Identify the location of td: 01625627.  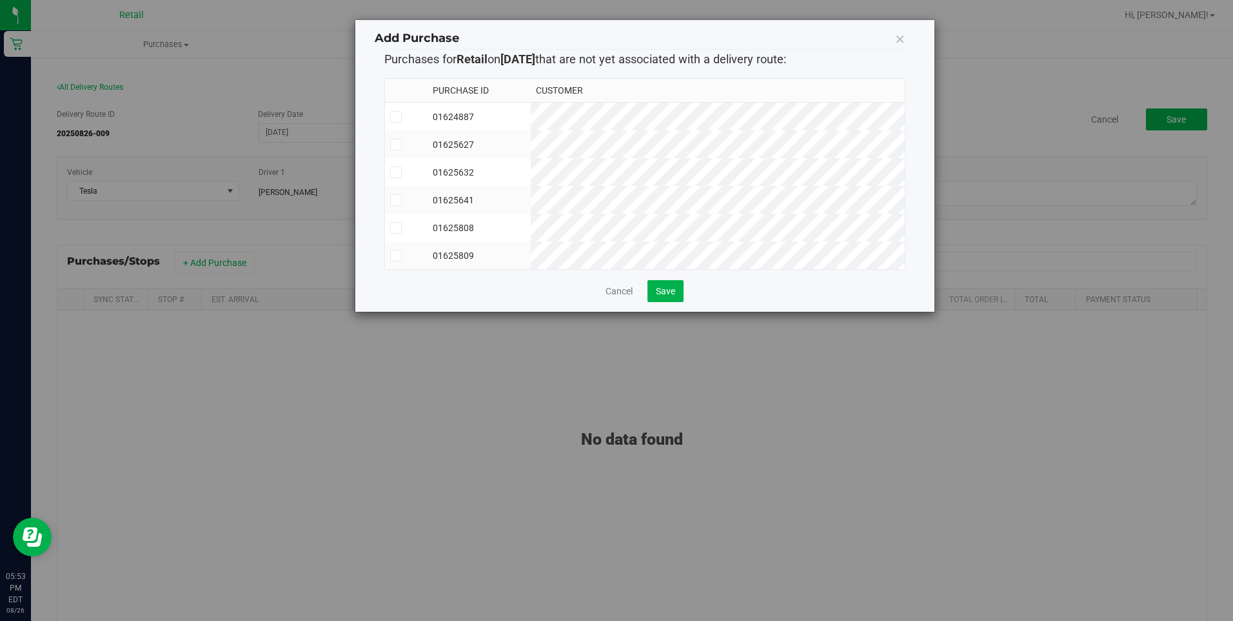
(479, 144).